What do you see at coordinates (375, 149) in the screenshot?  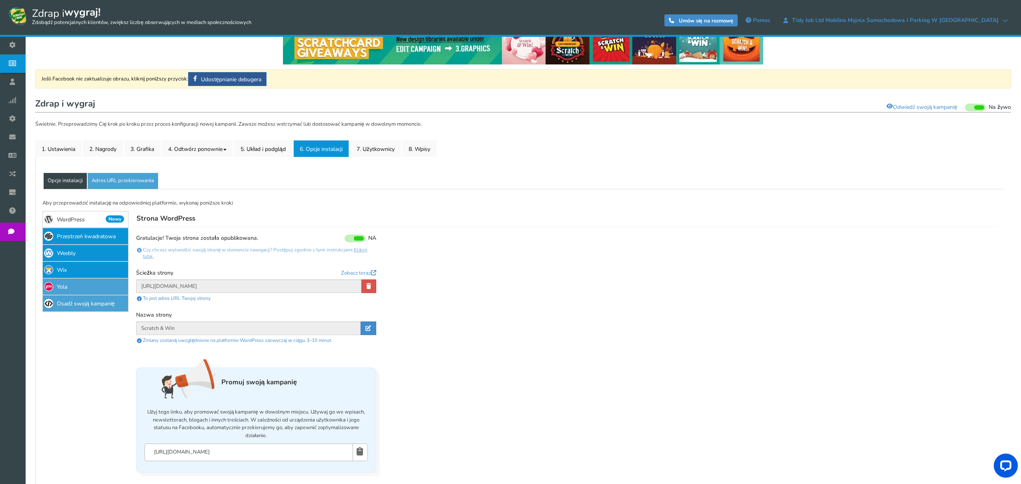 I see `font: 7. Użytkownicy` at bounding box center [375, 149].